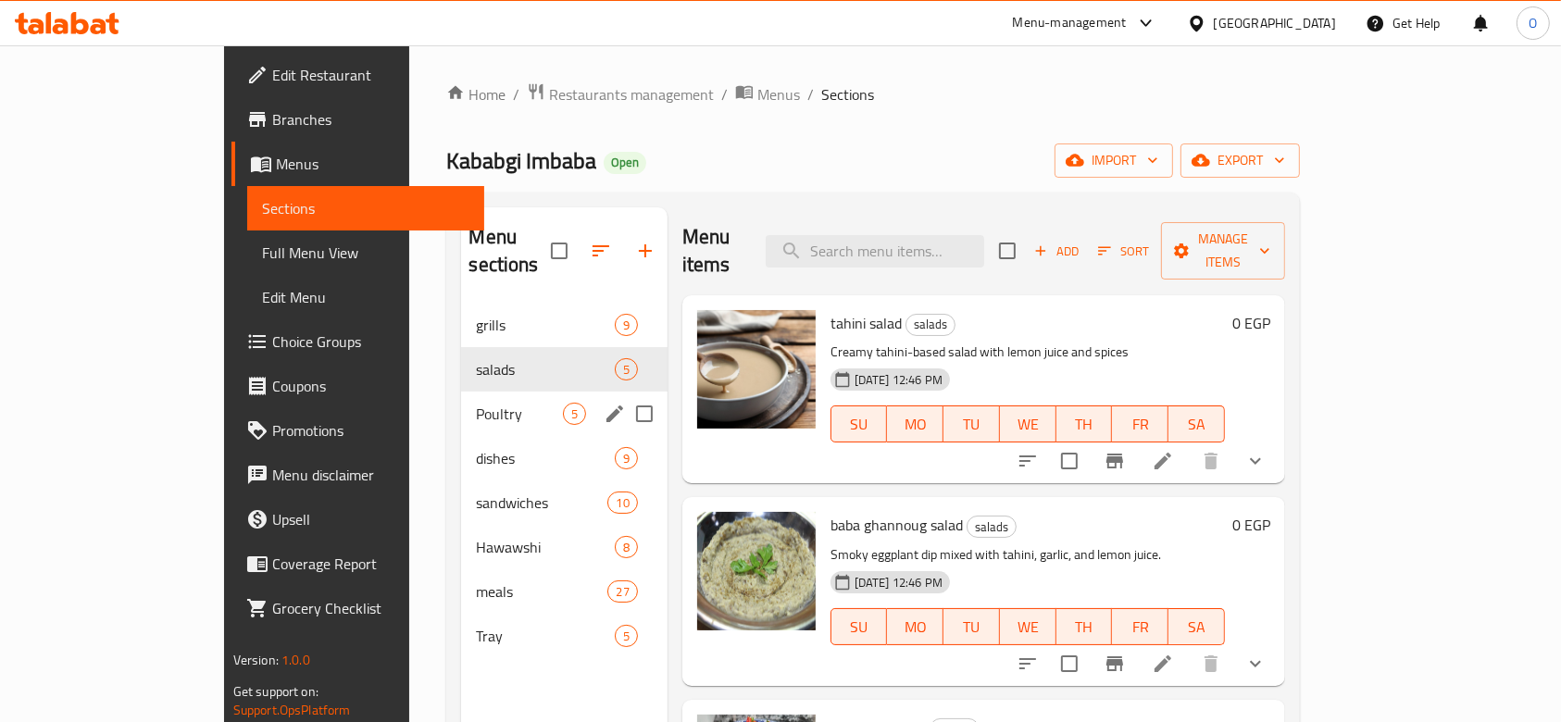 The image size is (1561, 722). What do you see at coordinates (545, 636) in the screenshot?
I see `div: Tray` at bounding box center [545, 636].